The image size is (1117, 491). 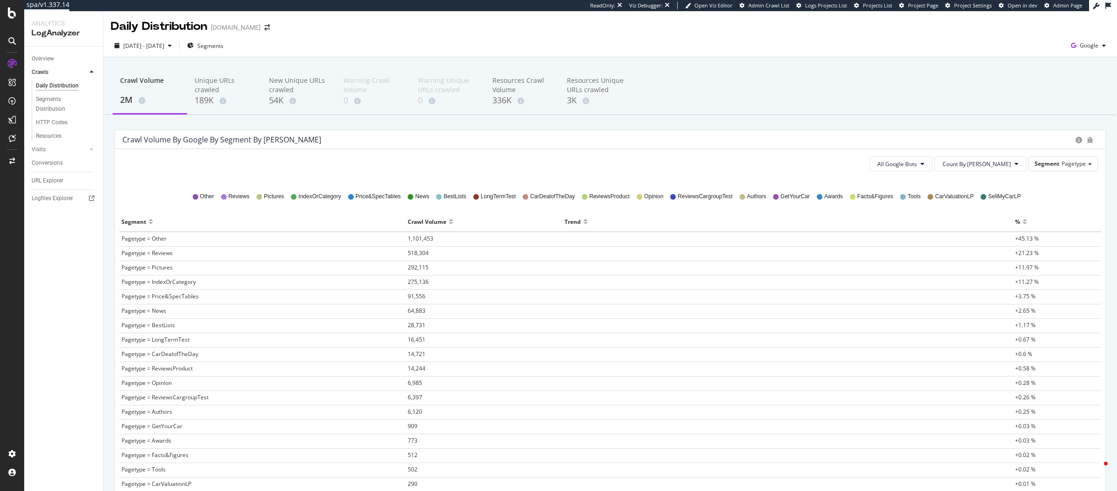 I want to click on a: Visits, so click(x=59, y=149).